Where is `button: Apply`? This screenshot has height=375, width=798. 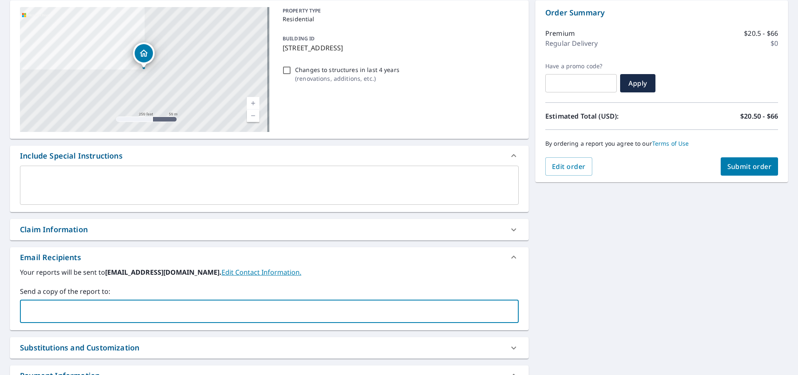 button: Apply is located at coordinates (638, 83).